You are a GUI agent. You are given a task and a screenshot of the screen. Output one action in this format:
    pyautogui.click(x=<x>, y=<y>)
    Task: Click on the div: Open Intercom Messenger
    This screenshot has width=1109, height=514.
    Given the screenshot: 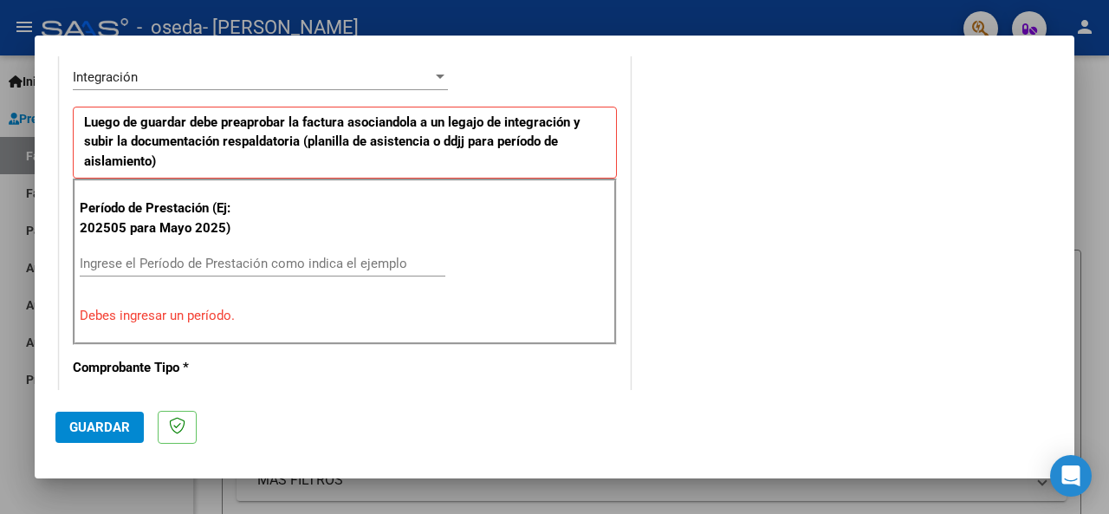 What is the action you would take?
    pyautogui.click(x=1071, y=475)
    